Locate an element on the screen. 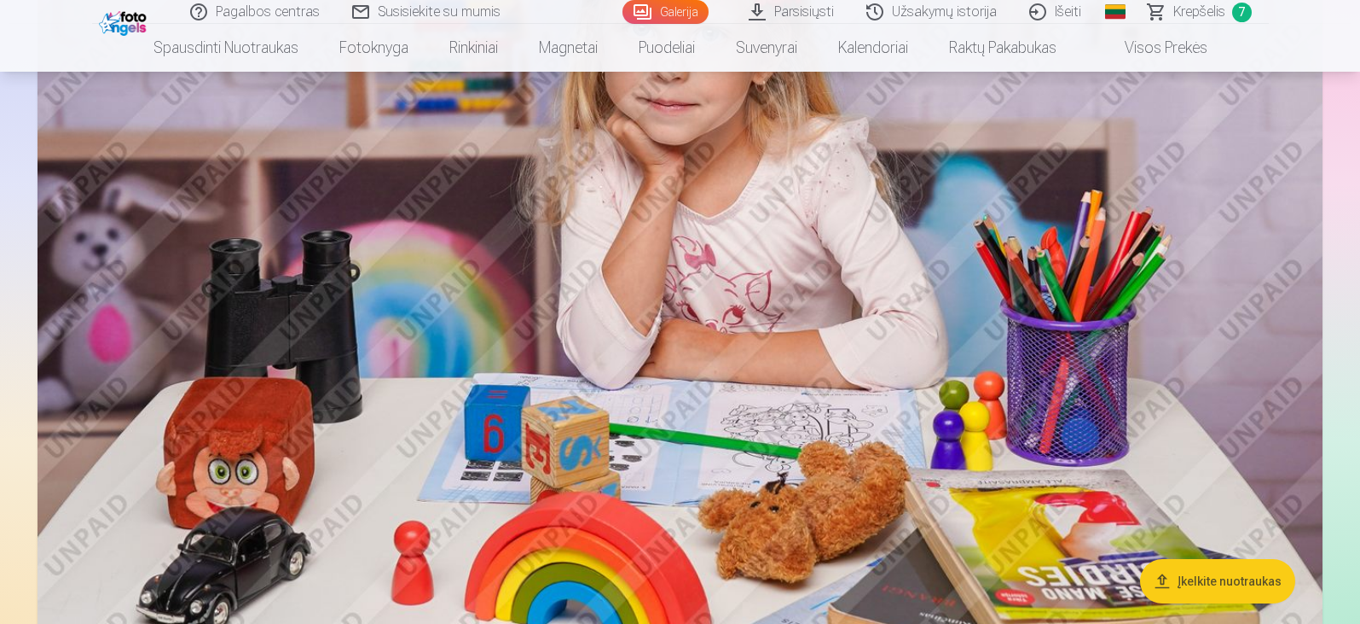 This screenshot has width=1360, height=624. a: Raktų pakabukas is located at coordinates (1003, 48).